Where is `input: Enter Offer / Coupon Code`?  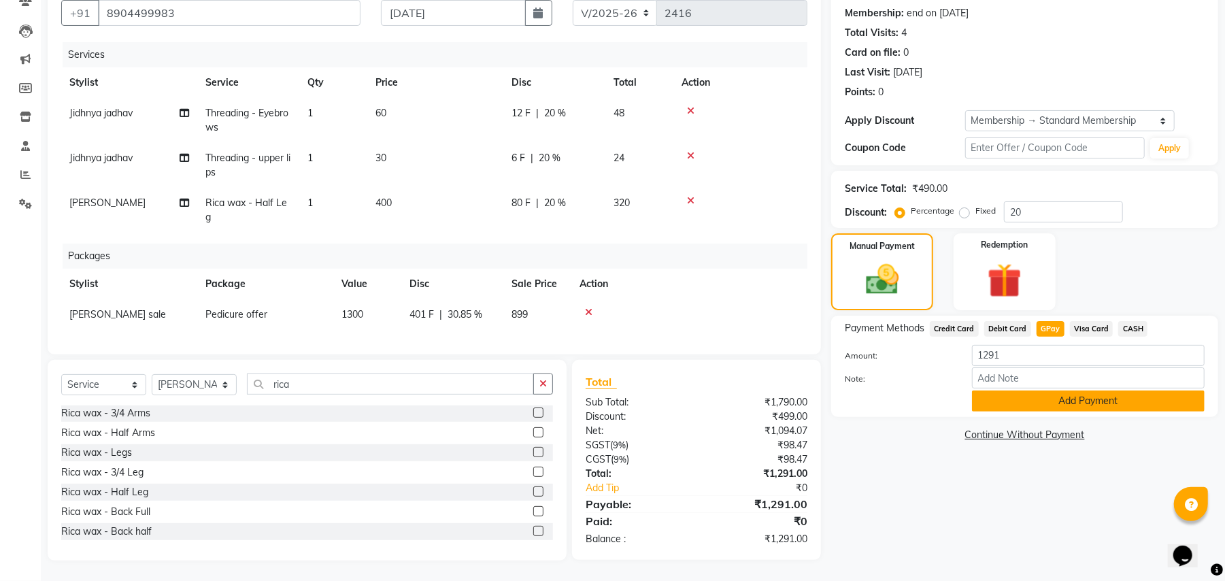 input: Enter Offer / Coupon Code is located at coordinates (1055, 148).